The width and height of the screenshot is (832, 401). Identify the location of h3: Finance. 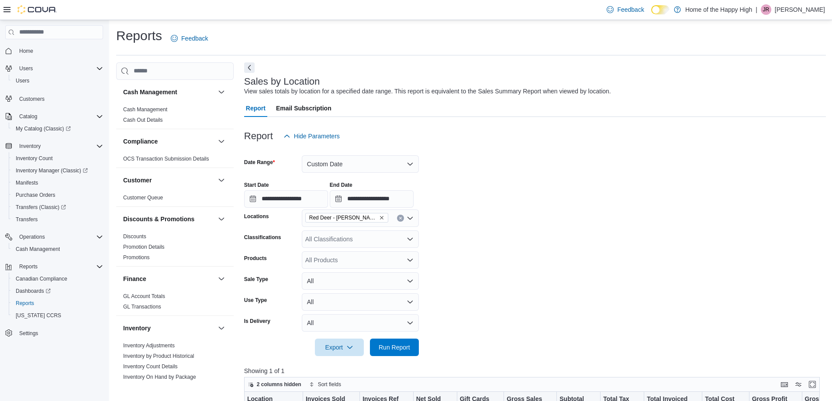
(134, 279).